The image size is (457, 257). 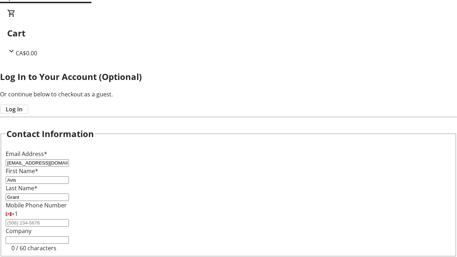 What do you see at coordinates (21, 188) in the screenshot?
I see `label: Last Name*` at bounding box center [21, 188].